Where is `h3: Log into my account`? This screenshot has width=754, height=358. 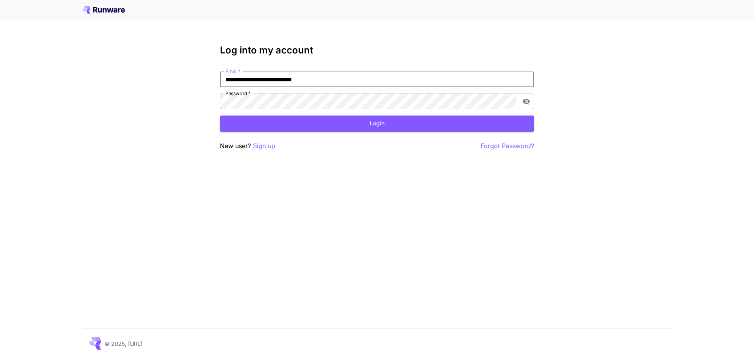
h3: Log into my account is located at coordinates (377, 50).